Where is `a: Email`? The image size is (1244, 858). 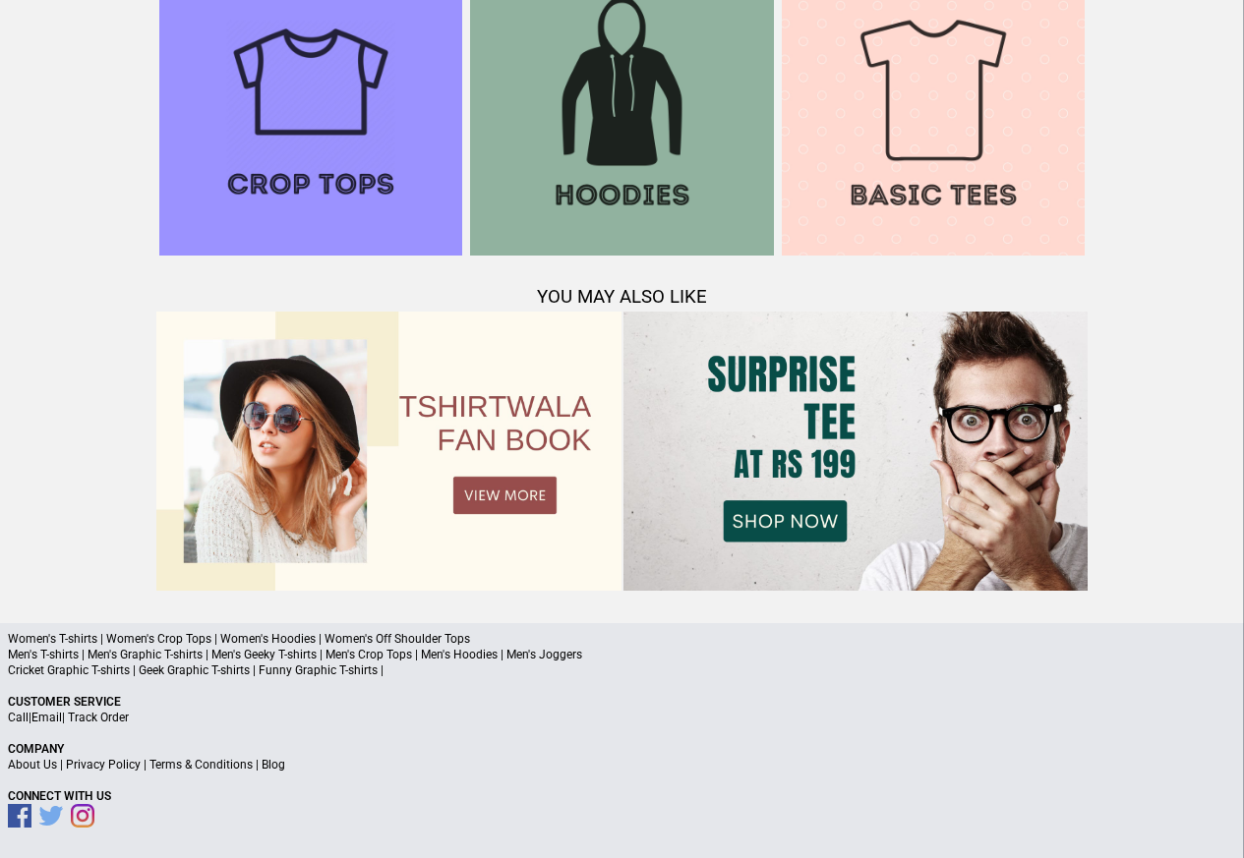
a: Email is located at coordinates (46, 718).